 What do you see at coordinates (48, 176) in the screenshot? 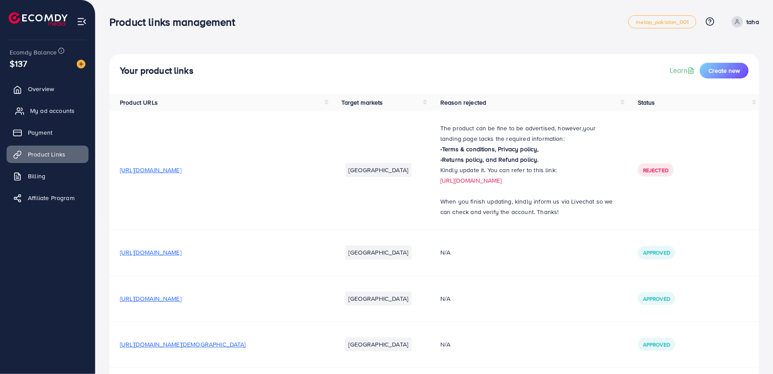
I see `a: Billing` at bounding box center [48, 176].